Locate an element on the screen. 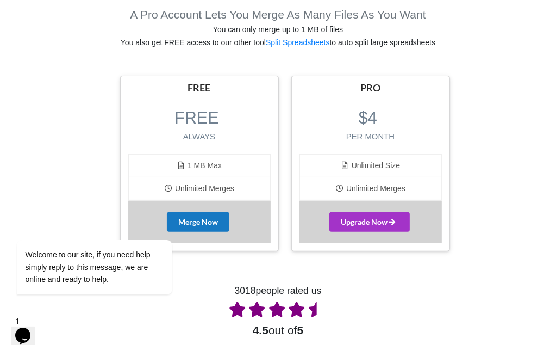  span: FREE is located at coordinates (197, 117).